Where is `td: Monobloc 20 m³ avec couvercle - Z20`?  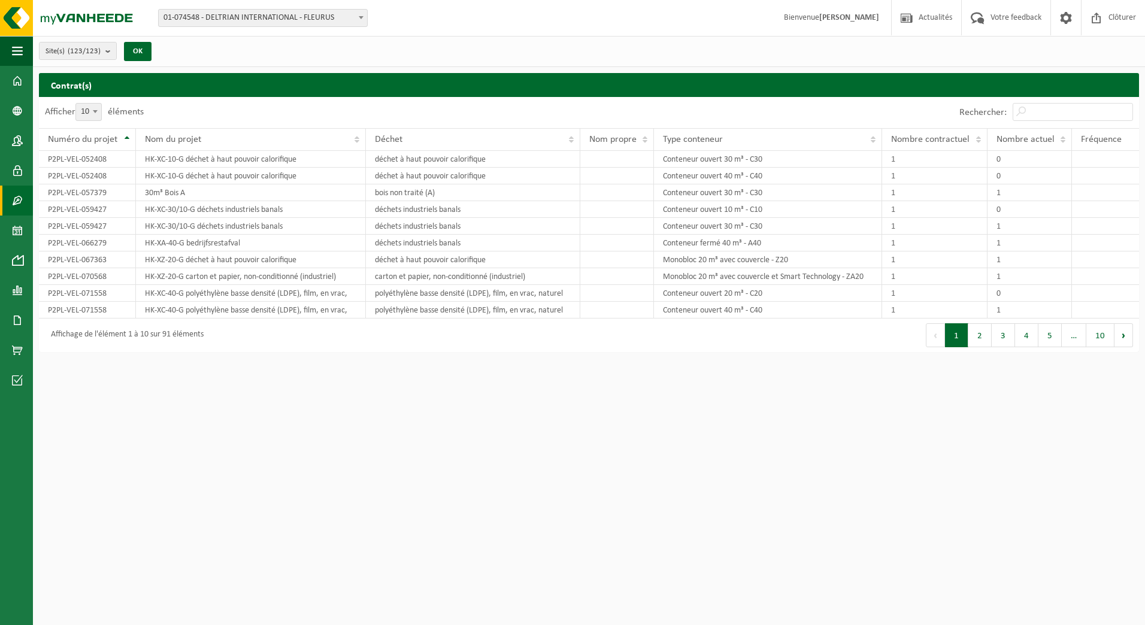
td: Monobloc 20 m³ avec couvercle - Z20 is located at coordinates (768, 260).